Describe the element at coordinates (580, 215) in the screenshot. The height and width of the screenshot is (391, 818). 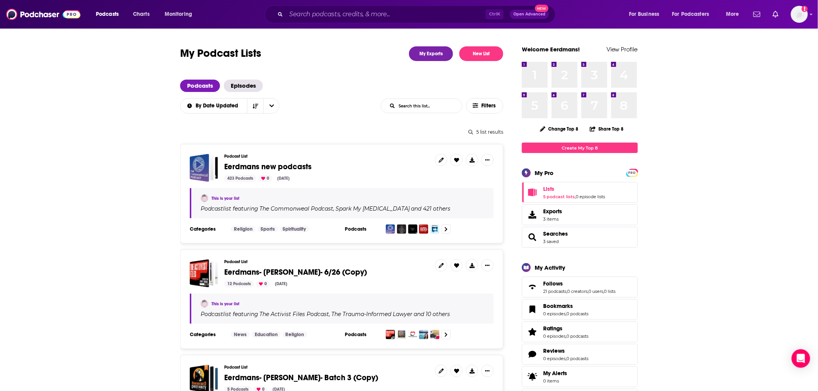
I see `a: Exports` at that location.